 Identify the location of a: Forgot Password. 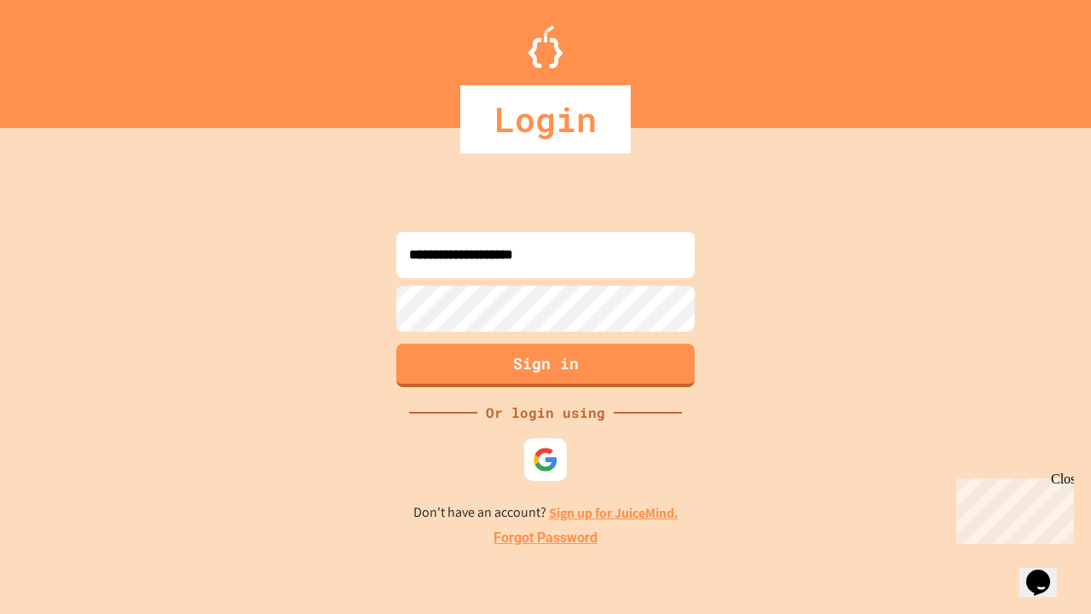
(546, 538).